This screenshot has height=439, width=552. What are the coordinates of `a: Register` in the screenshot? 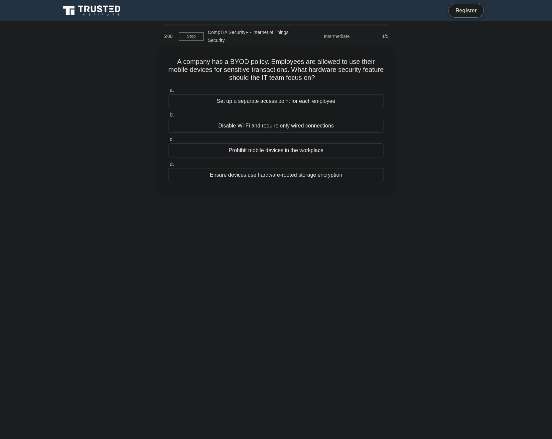 It's located at (466, 10).